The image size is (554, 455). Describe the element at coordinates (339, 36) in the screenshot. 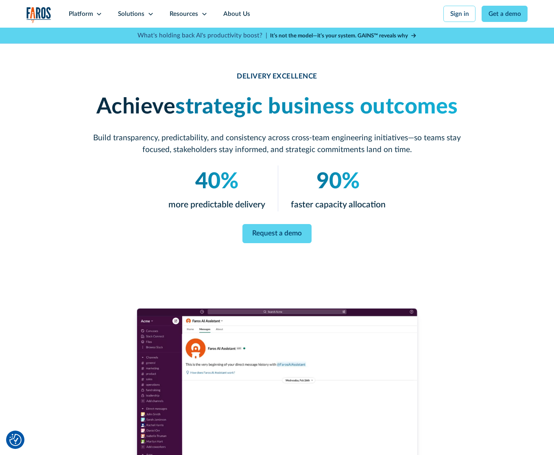

I see `strong: It’s not the model—it’s your system. GAINS™ reveals why` at that location.